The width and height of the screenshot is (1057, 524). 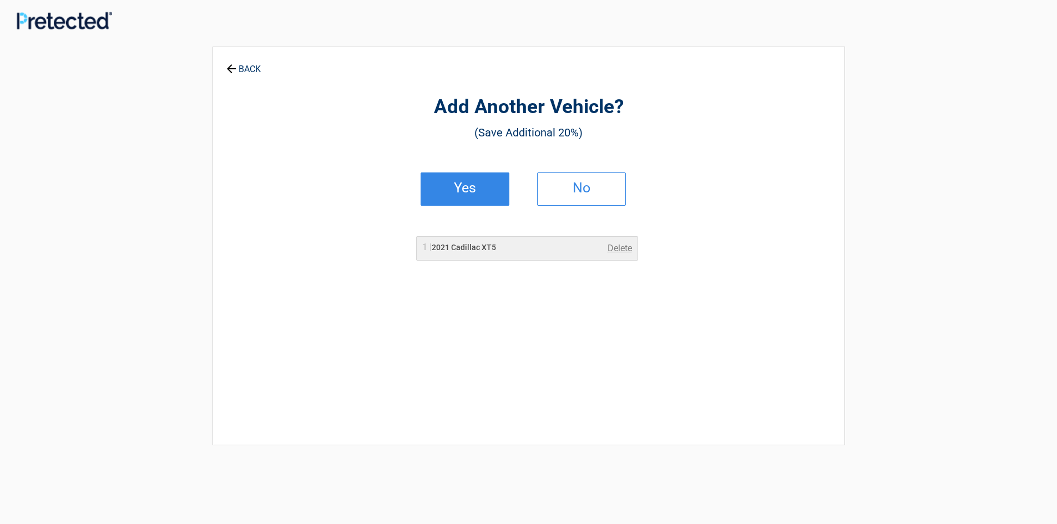 What do you see at coordinates (582, 188) in the screenshot?
I see `h2: No` at bounding box center [582, 188].